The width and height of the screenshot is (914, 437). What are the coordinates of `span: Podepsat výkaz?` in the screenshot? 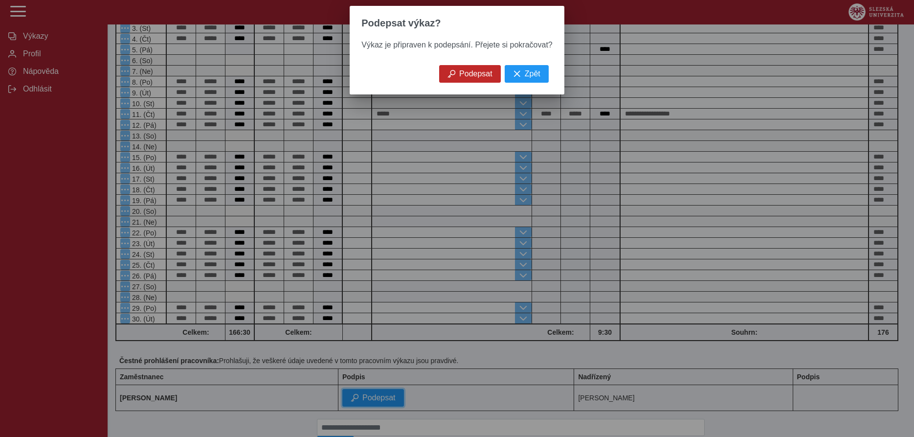 It's located at (401, 23).